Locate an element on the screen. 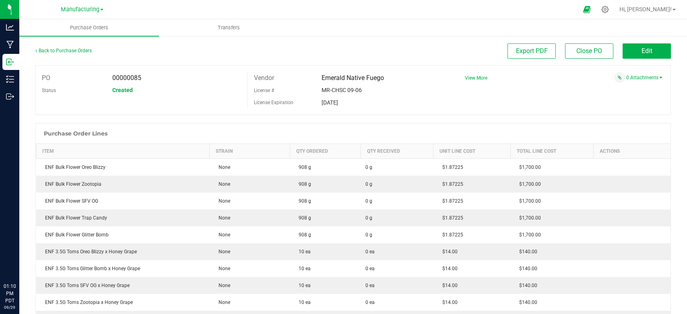 Image resolution: width=687 pixels, height=314 pixels. th: Strain is located at coordinates (250, 151).